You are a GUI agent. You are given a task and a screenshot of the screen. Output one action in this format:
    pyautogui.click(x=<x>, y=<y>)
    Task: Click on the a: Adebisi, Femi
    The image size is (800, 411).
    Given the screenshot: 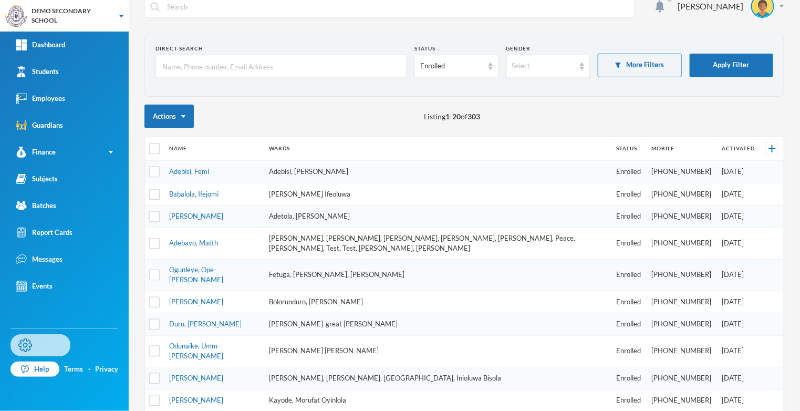 What is the action you would take?
    pyautogui.click(x=189, y=171)
    